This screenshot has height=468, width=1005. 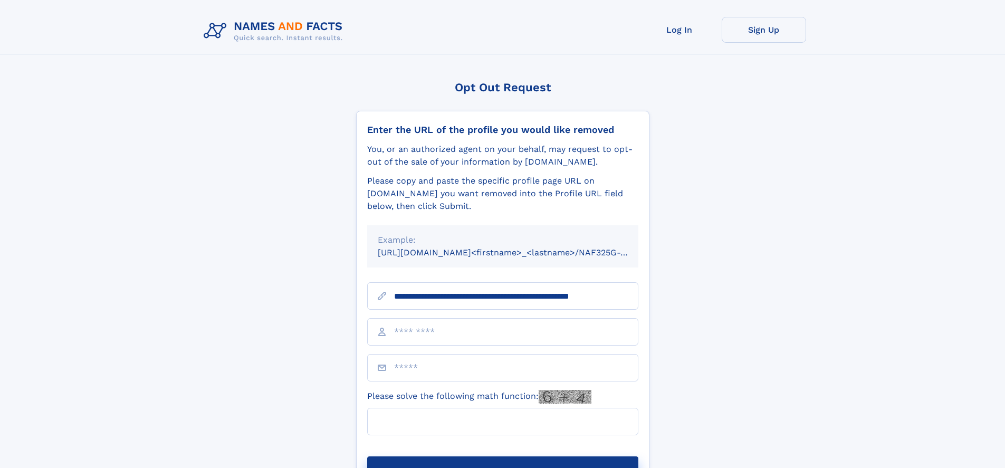 What do you see at coordinates (275, 31) in the screenshot?
I see `img: Logo Names and Facts` at bounding box center [275, 31].